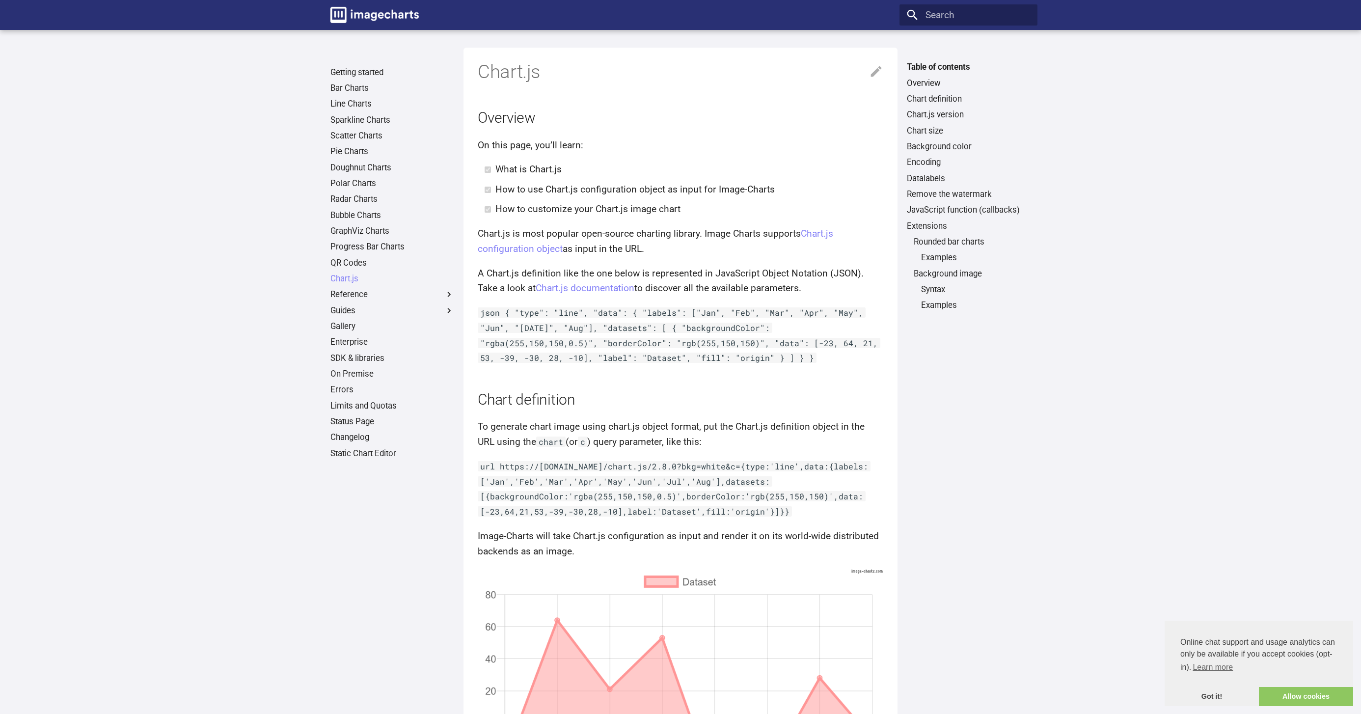 The width and height of the screenshot is (1361, 714). What do you see at coordinates (392, 199) in the screenshot?
I see `a: Radar Charts` at bounding box center [392, 199].